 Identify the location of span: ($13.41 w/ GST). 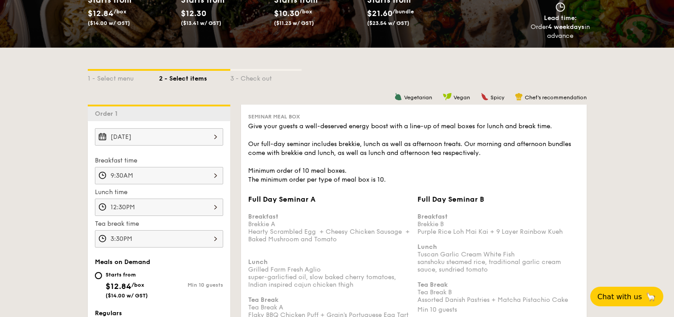
(201, 23).